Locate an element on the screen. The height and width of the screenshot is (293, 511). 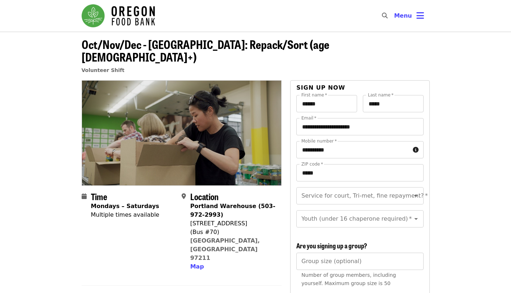
button: Map is located at coordinates (197, 267).